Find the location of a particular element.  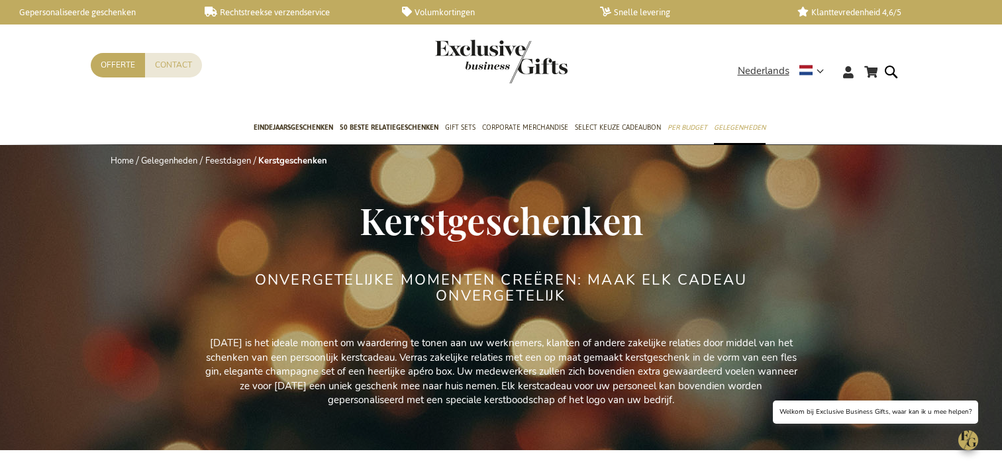

strong: Kerstgeschenken is located at coordinates (293, 161).